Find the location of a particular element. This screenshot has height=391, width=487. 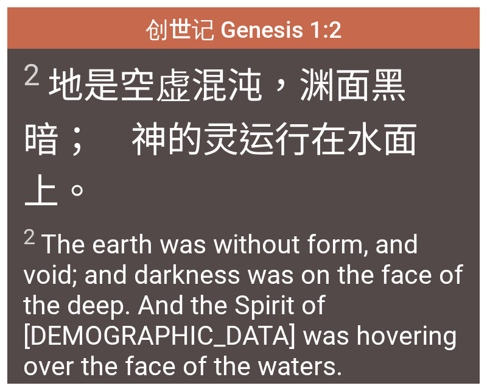

wh8414: 混沌 is located at coordinates (220, 138).